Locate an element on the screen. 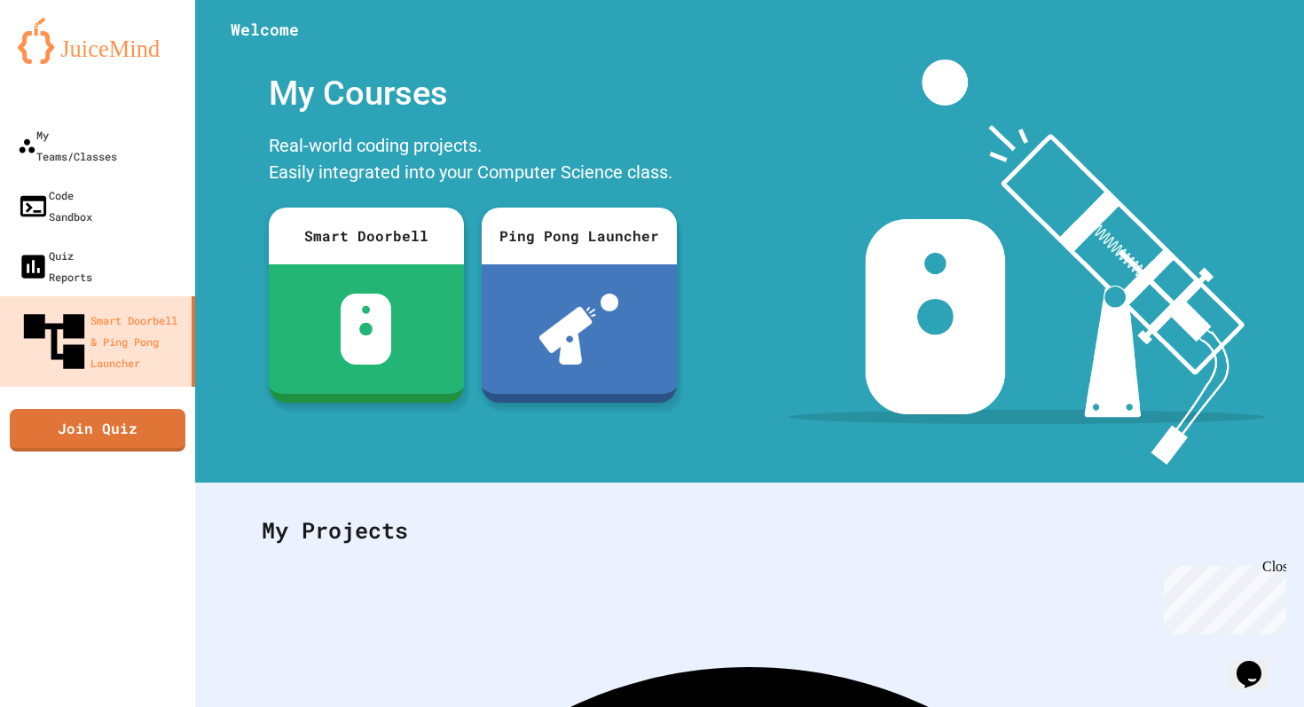  div: Smart Doorbell & Ping Pong Launcher is located at coordinates (101, 342).